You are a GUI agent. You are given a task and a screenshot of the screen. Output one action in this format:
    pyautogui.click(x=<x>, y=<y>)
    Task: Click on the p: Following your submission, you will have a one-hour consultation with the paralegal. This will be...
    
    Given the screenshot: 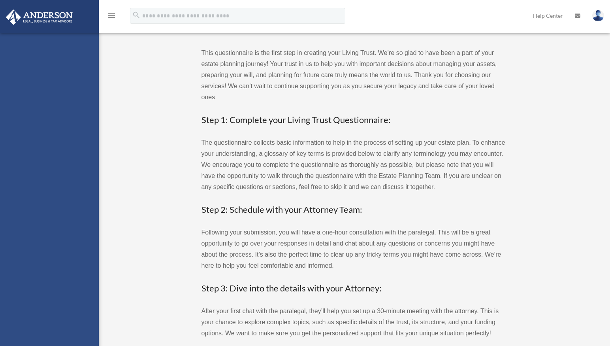 What is the action you would take?
    pyautogui.click(x=354, y=249)
    